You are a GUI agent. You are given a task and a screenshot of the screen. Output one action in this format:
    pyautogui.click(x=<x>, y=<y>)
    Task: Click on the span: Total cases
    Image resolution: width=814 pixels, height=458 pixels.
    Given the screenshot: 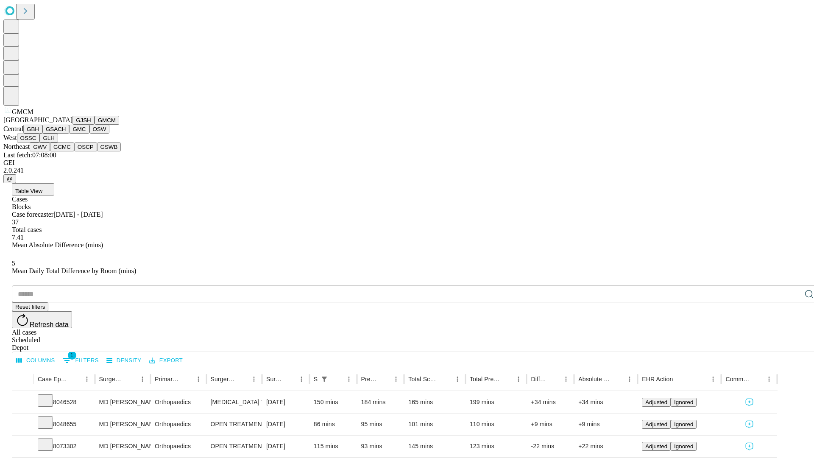 What is the action you would take?
    pyautogui.click(x=27, y=229)
    